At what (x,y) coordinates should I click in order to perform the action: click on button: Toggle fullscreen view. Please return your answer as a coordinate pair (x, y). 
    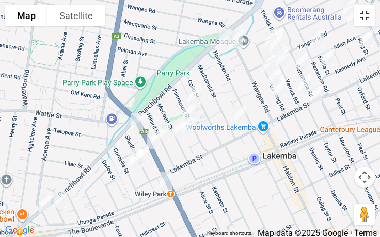
    Looking at the image, I should click on (364, 15).